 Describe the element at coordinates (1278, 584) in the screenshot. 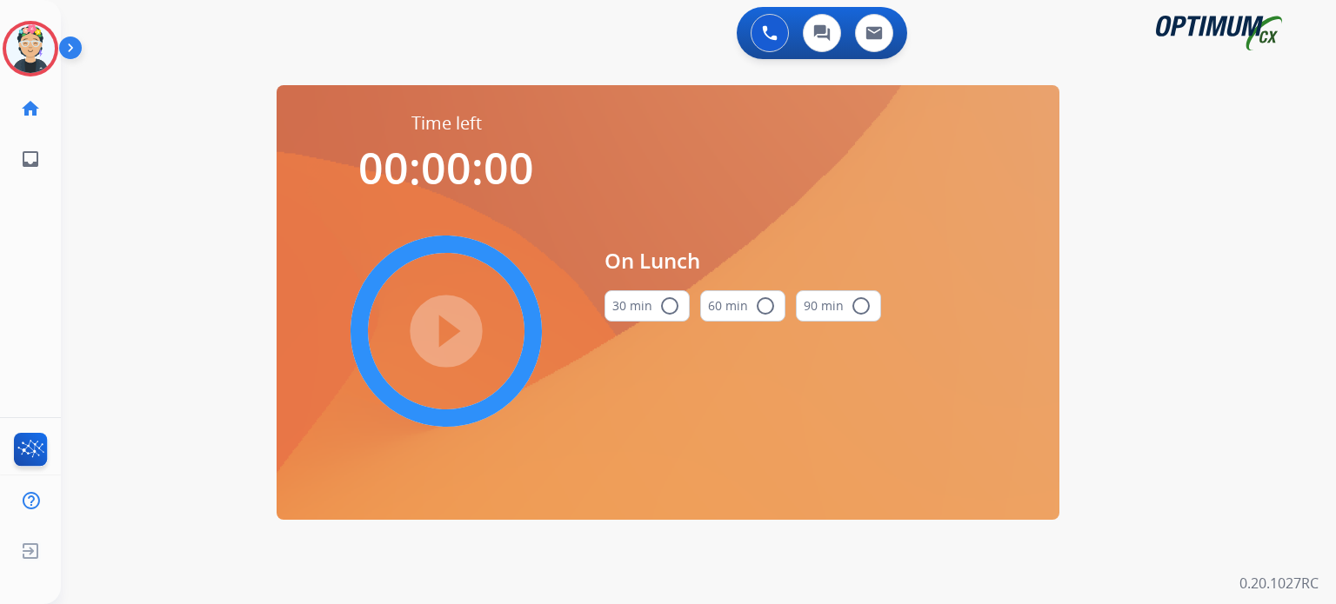

I see `p: 0.20.1027RC` at that location.